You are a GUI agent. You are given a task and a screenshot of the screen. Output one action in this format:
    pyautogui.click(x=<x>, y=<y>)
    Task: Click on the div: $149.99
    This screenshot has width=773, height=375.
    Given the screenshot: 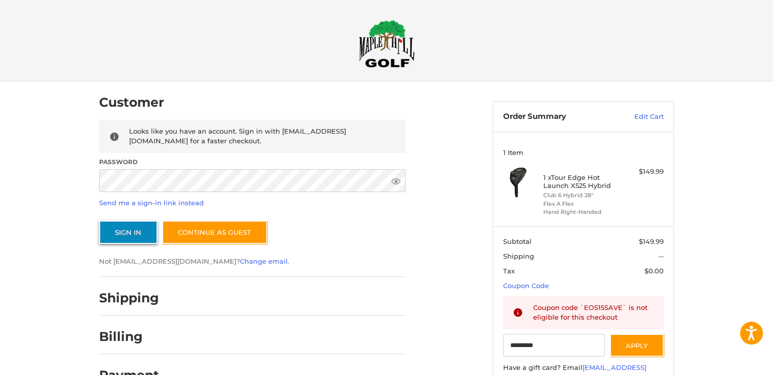 What is the action you would take?
    pyautogui.click(x=643, y=172)
    